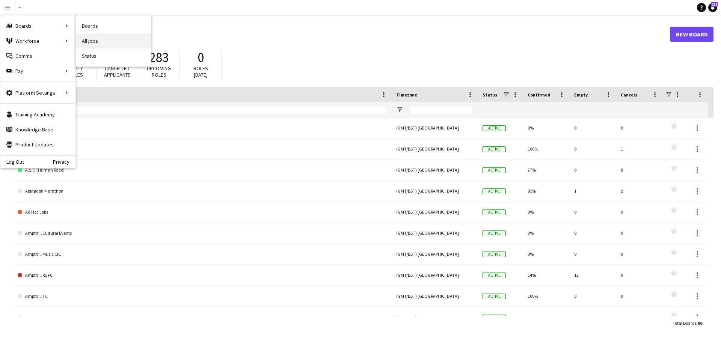 The width and height of the screenshot is (721, 342). What do you see at coordinates (581, 95) in the screenshot?
I see `span: Empty` at bounding box center [581, 95].